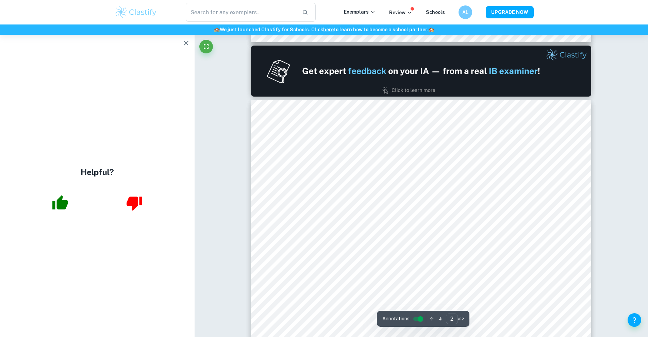 The image size is (648, 337). What do you see at coordinates (465, 12) in the screenshot?
I see `h6: AL` at bounding box center [465, 12].